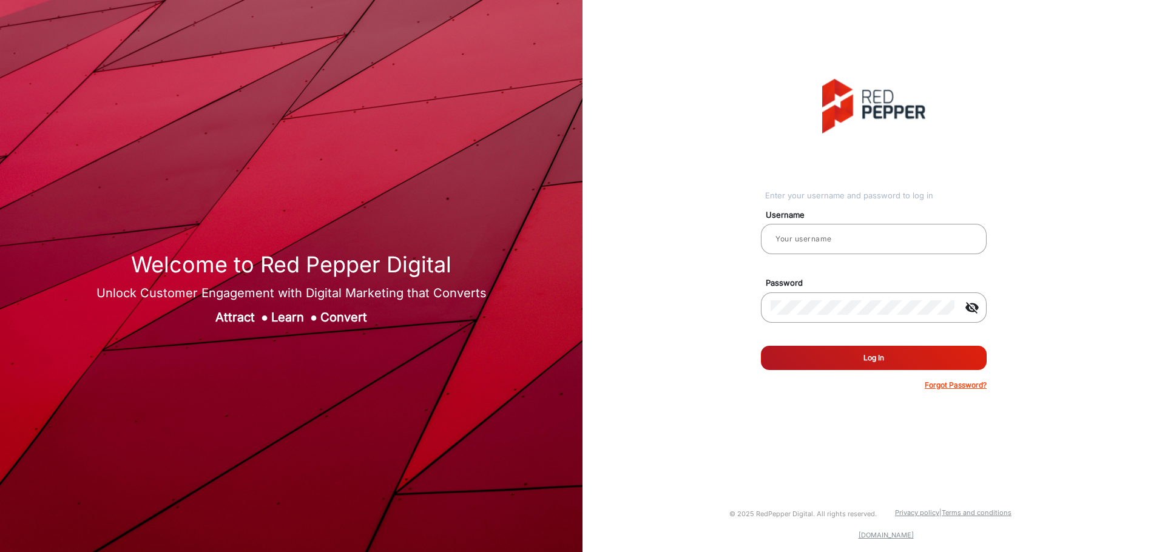 Image resolution: width=1165 pixels, height=552 pixels. I want to click on div: Unlock Customer Engagement with Digital Marketing that Converts, so click(291, 293).